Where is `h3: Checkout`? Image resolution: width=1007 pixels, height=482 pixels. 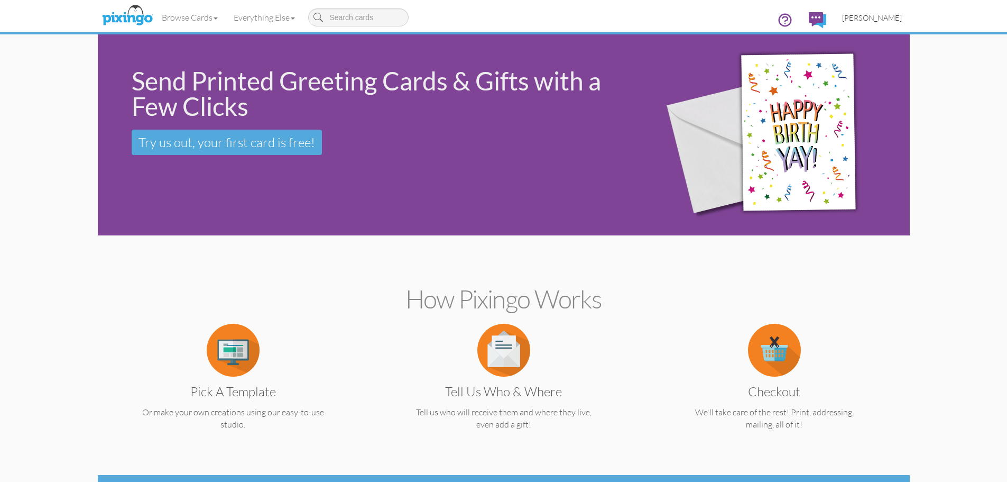 h3: Checkout is located at coordinates (775, 391).